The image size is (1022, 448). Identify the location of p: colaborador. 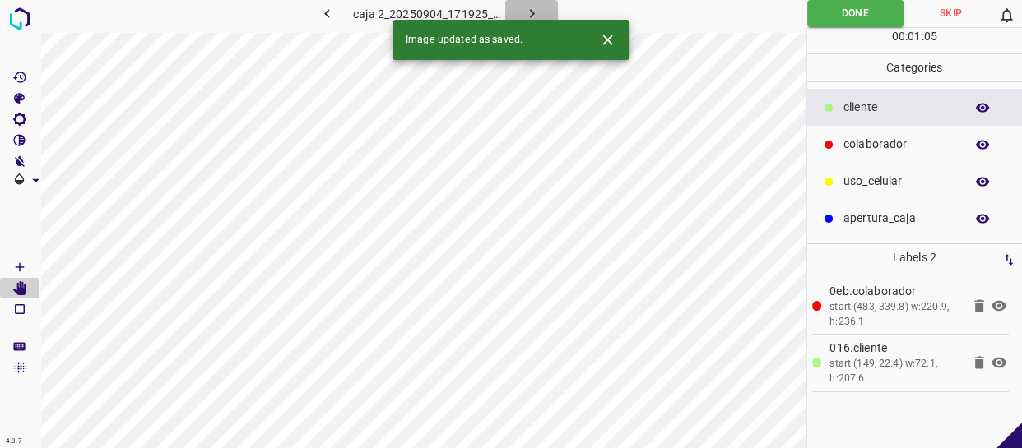
(899, 144).